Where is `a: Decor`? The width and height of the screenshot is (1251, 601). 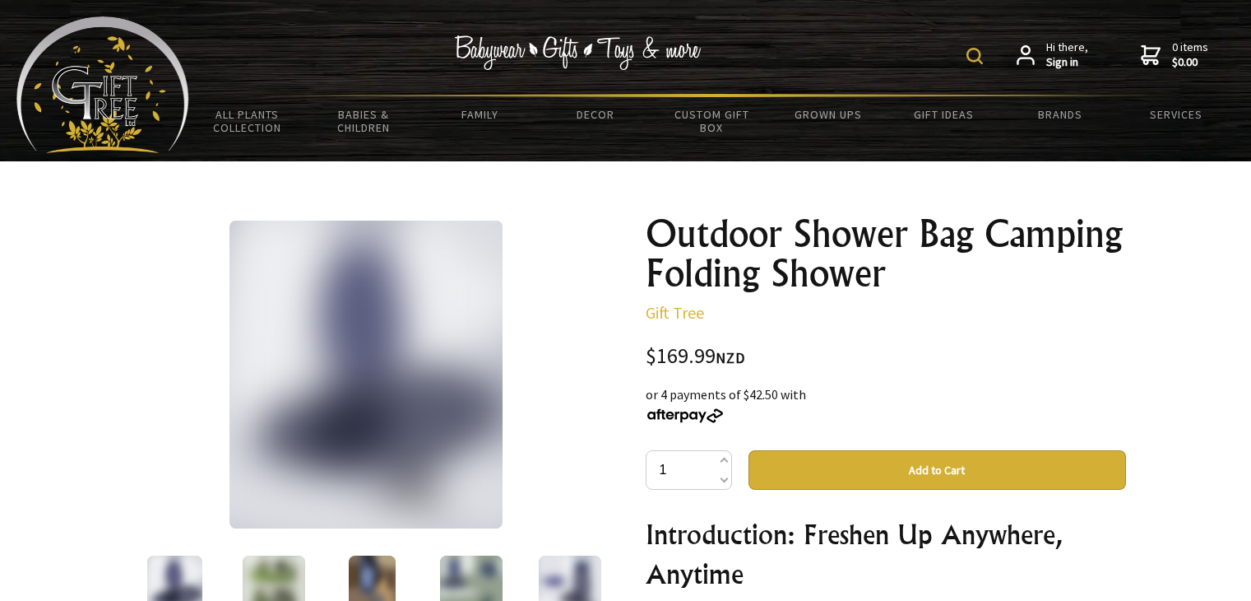
a: Decor is located at coordinates (596, 114).